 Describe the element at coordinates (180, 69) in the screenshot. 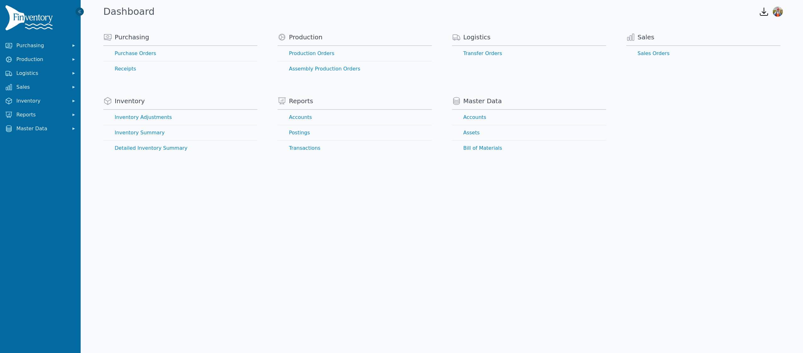

I see `a: Receipts` at that location.